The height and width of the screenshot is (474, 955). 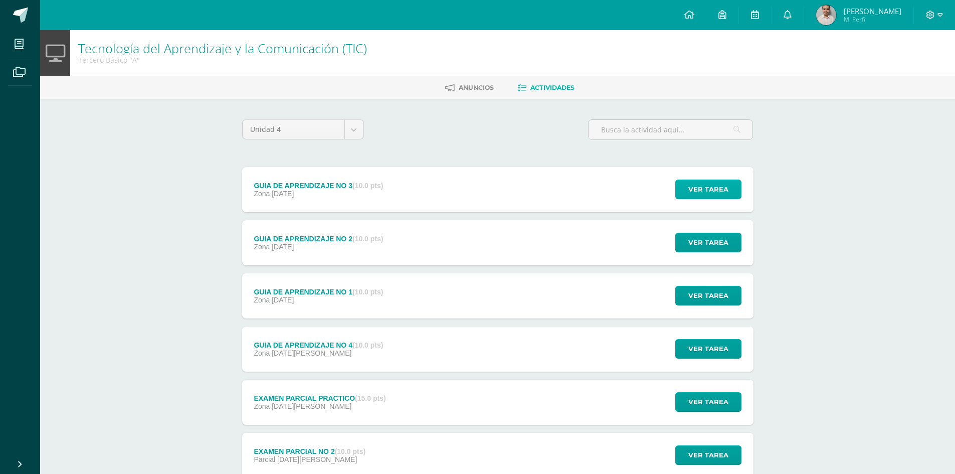 What do you see at coordinates (318, 345) in the screenshot?
I see `div: GUIA DE APRENDIZAJE NO 4` at bounding box center [318, 345].